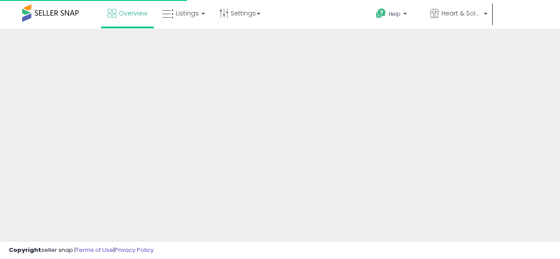  I want to click on span: Heart & Sole Trading, so click(461, 13).